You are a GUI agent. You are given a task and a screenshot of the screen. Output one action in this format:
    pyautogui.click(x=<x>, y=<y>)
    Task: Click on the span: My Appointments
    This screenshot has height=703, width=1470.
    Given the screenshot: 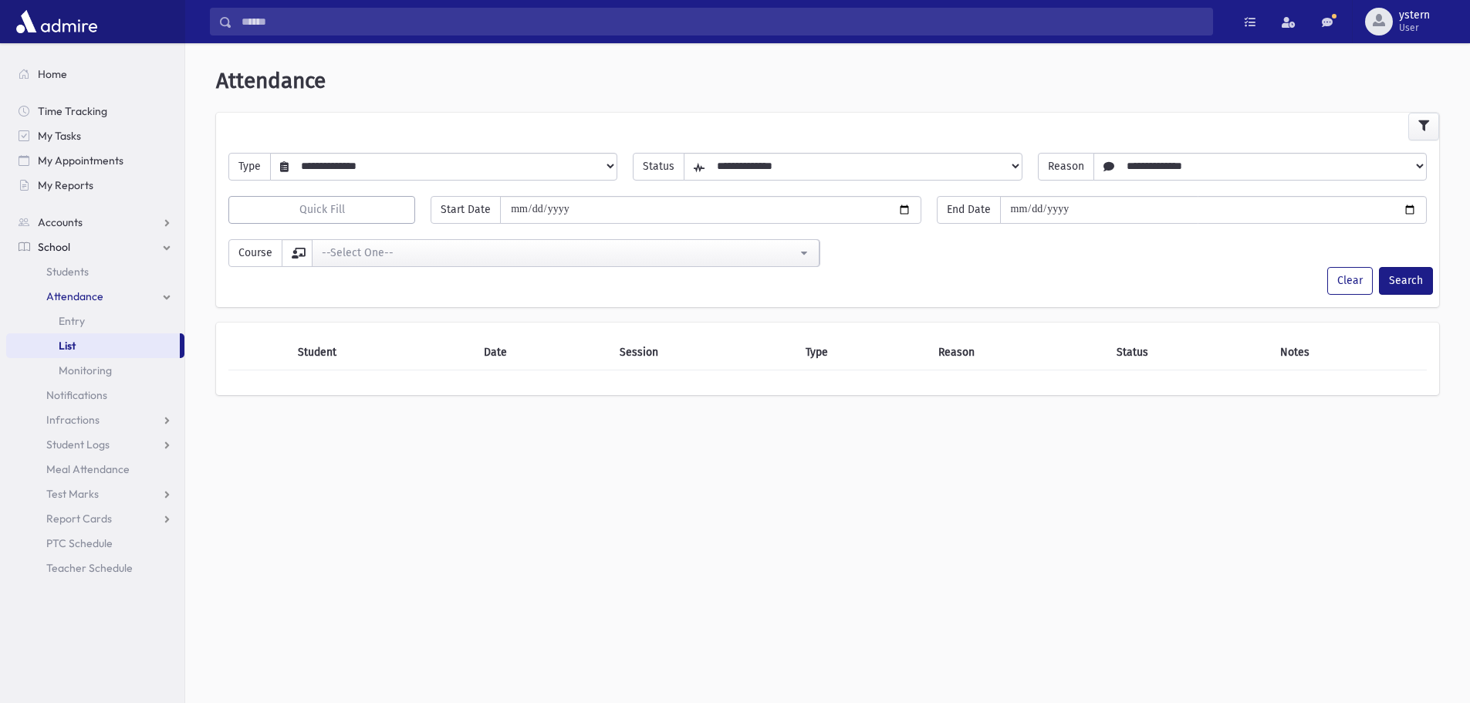 What is the action you would take?
    pyautogui.click(x=80, y=160)
    